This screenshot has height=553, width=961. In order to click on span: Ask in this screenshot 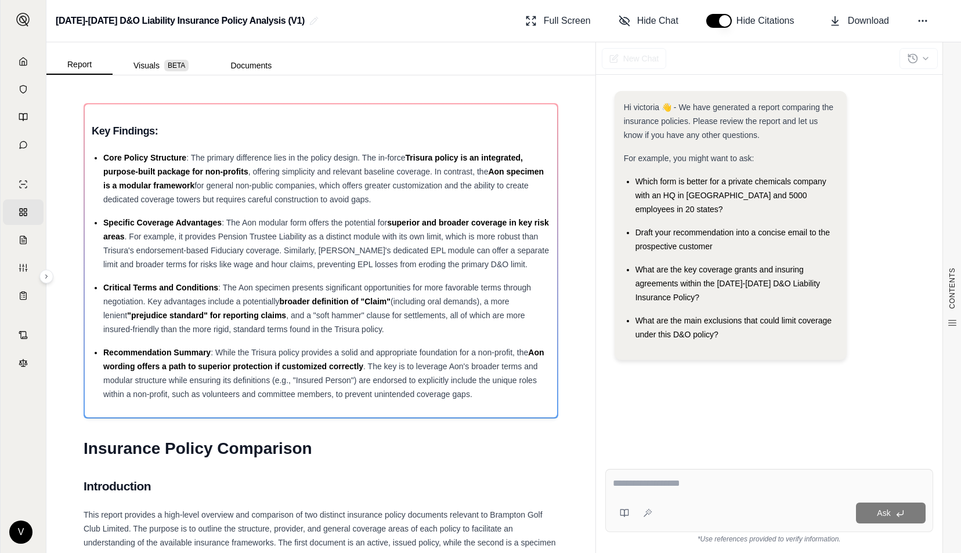, I will do `click(883, 513)`.